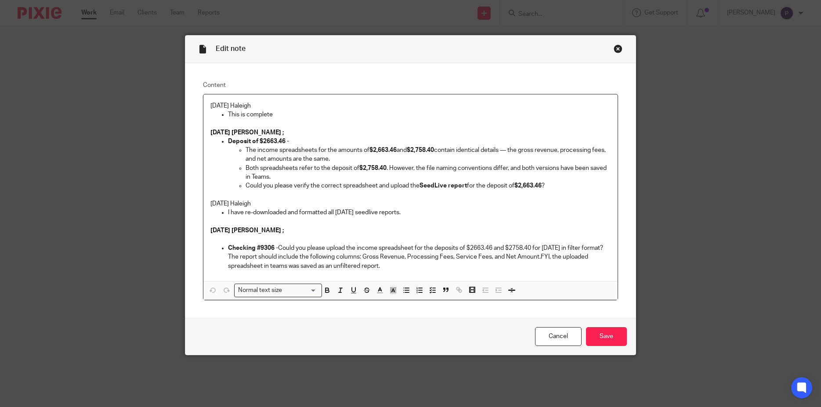 This screenshot has width=821, height=407. What do you see at coordinates (428, 186) in the screenshot?
I see `p: Could you please verify the correct spreadsheet and upload the for the deposit of ?` at bounding box center [428, 186].